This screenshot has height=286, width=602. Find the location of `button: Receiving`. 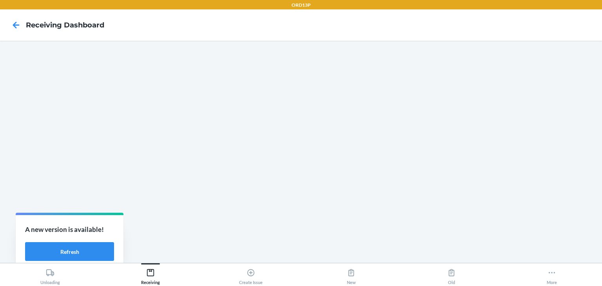

button: Receiving is located at coordinates (151, 274).